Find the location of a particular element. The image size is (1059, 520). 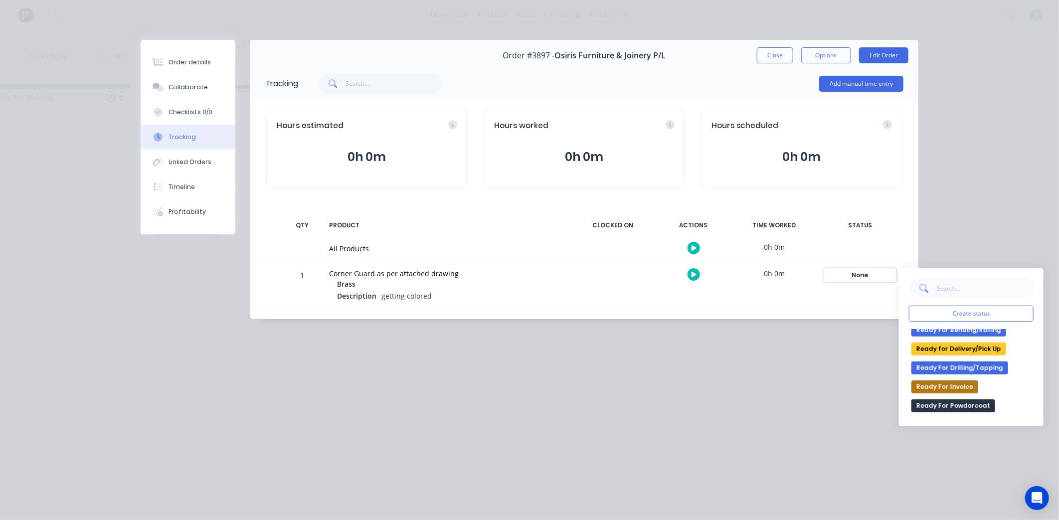

button: Tracking is located at coordinates (188, 137).